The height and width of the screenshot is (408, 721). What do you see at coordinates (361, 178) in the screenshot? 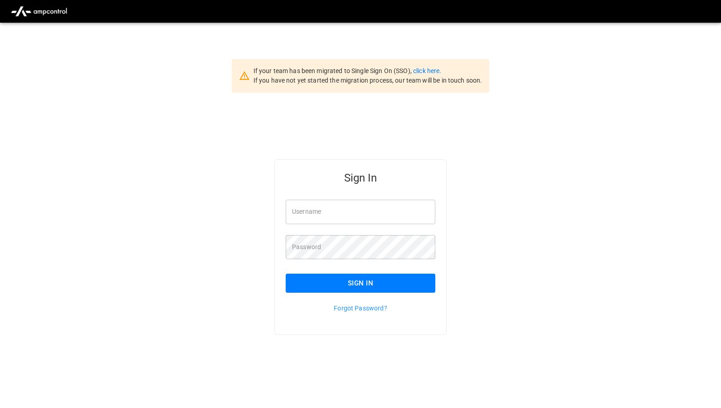
I see `h5: Sign In` at bounding box center [361, 178].